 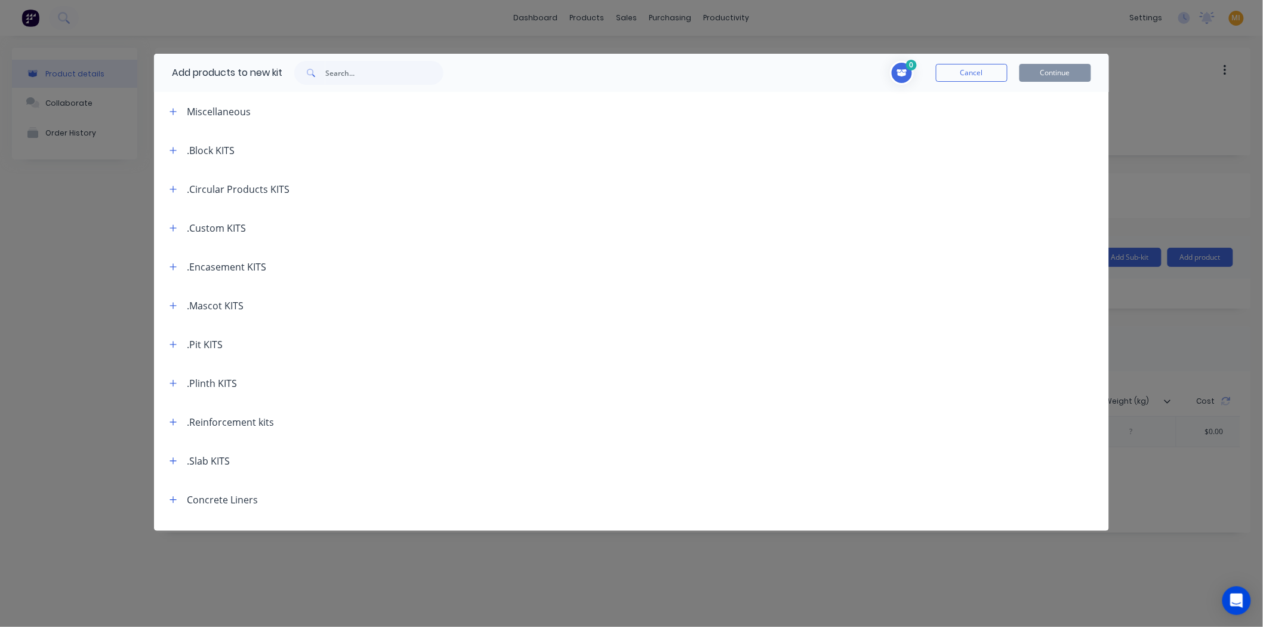 What do you see at coordinates (911, 65) in the screenshot?
I see `span: 0` at bounding box center [911, 65].